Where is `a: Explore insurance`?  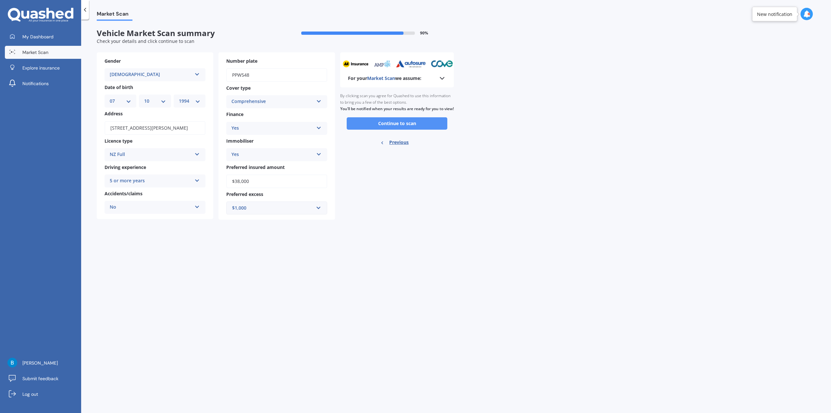
a: Explore insurance is located at coordinates (43, 68).